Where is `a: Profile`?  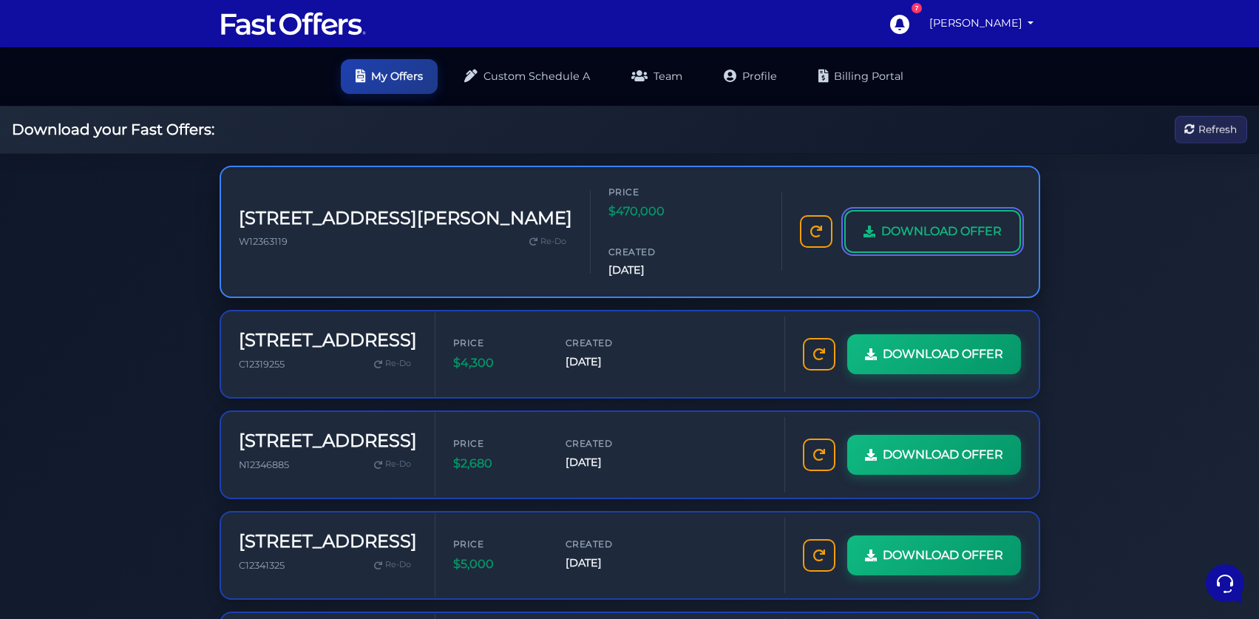
a: Profile is located at coordinates (751, 76).